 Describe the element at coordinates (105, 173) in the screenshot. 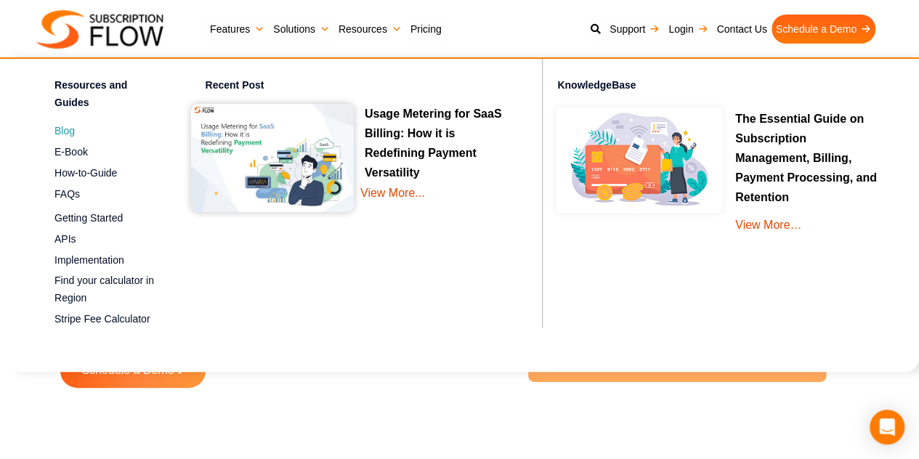

I see `a: How-to-Guide` at that location.